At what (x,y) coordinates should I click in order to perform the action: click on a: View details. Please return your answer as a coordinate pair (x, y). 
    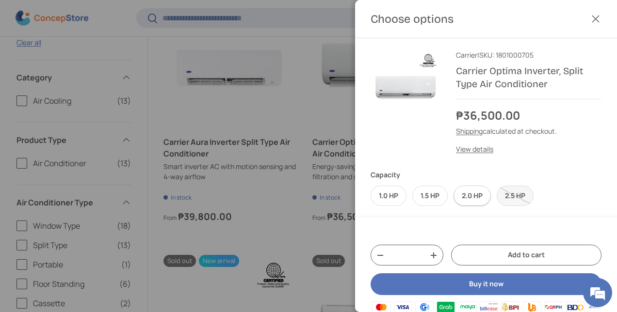
    Looking at the image, I should click on (474, 149).